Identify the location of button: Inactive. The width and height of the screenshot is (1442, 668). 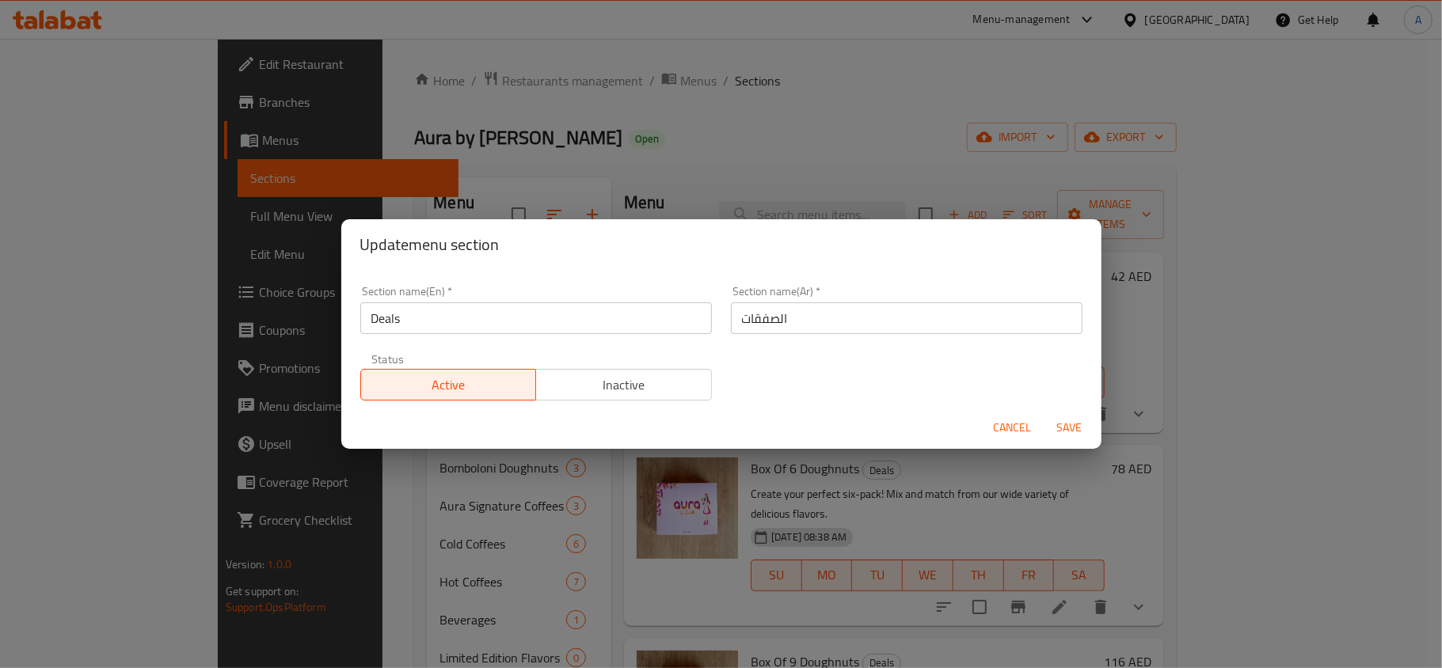
(623, 385).